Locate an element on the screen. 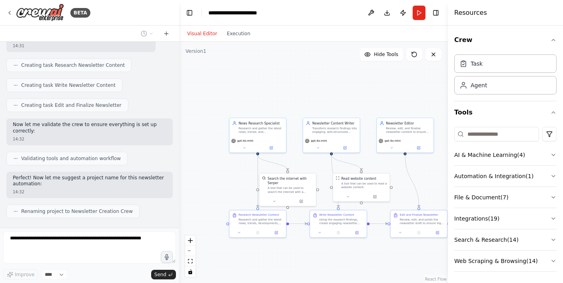 The height and width of the screenshot is (283, 563). button: Execution is located at coordinates (238, 34).